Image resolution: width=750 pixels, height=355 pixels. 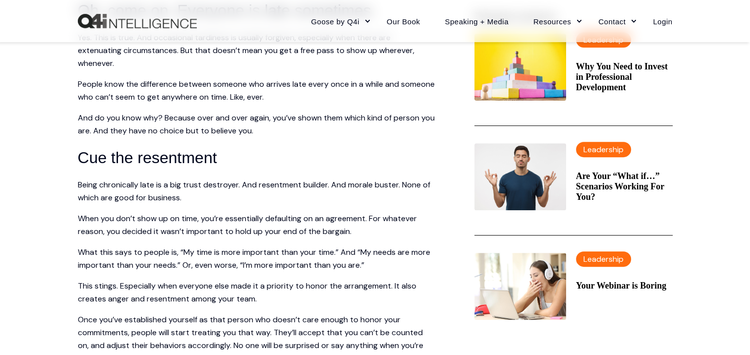 What do you see at coordinates (256, 259) in the screenshot?
I see `p: What this says to people is, “My time is more important than your time.” And “My needs are more i...` at bounding box center [256, 259].